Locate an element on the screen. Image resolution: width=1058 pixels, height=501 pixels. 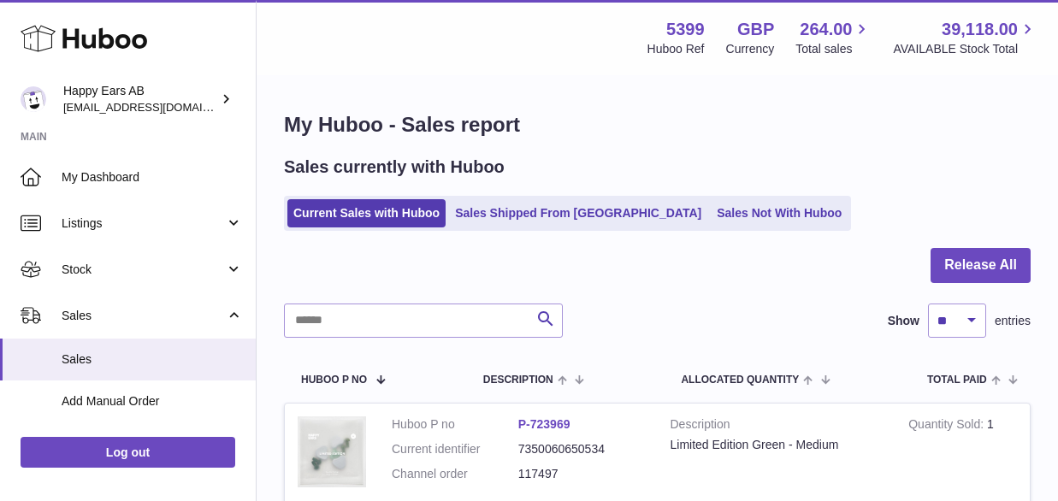
dd: 117497 is located at coordinates (581, 474).